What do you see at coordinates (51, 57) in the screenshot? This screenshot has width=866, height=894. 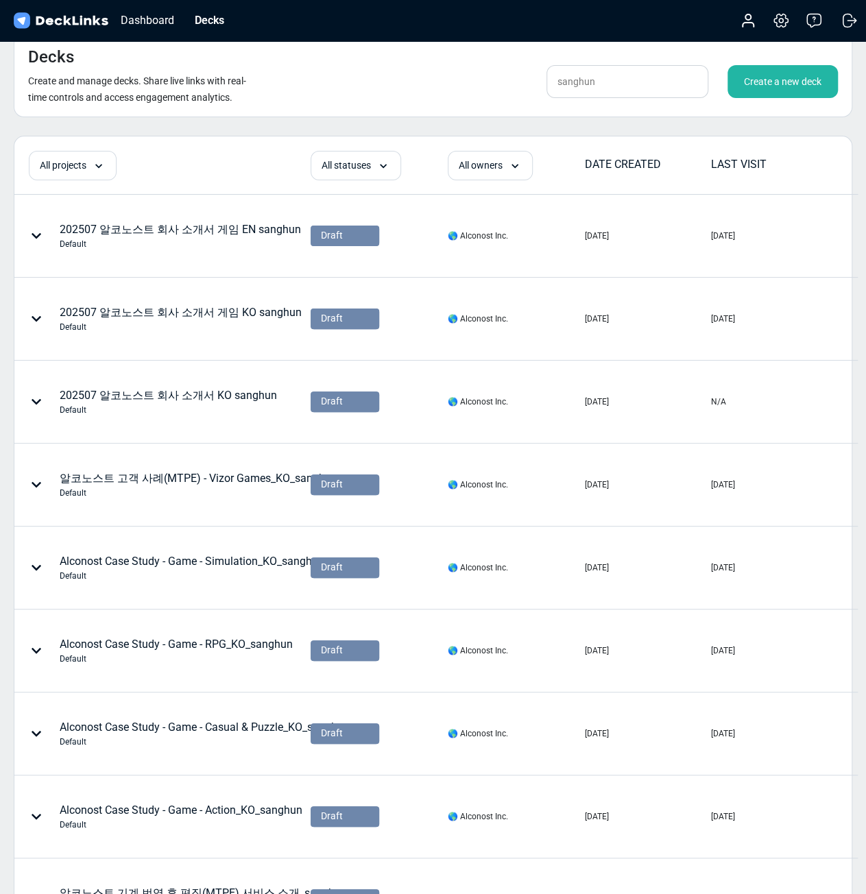 I see `h4: Decks` at bounding box center [51, 57].